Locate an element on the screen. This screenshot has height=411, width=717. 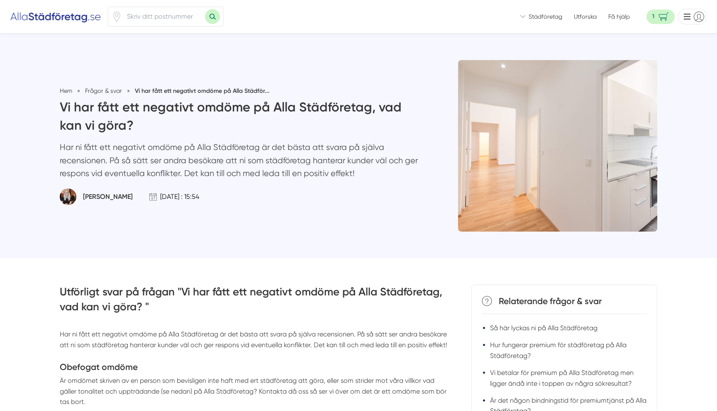
span: Hem is located at coordinates (66, 91).